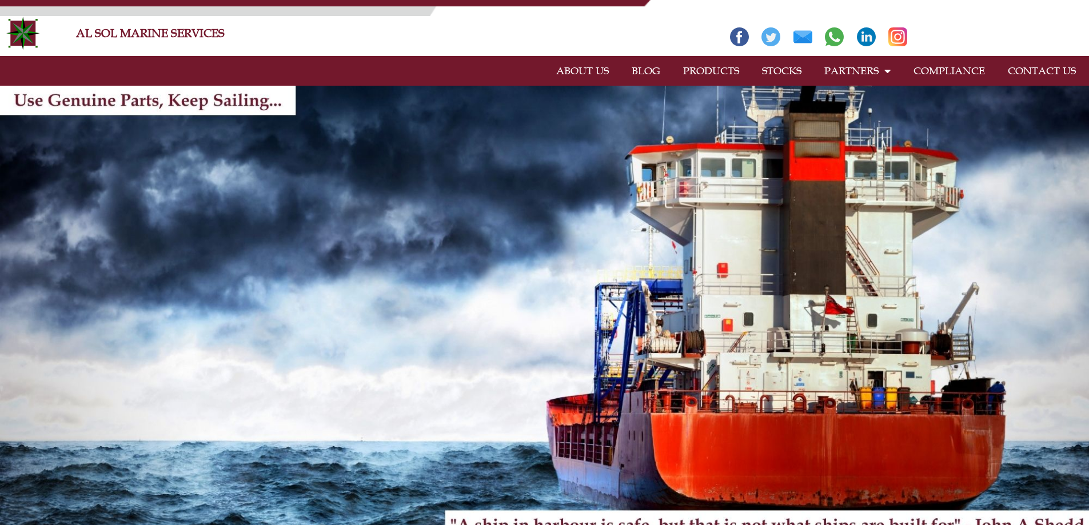  What do you see at coordinates (782, 71) in the screenshot?
I see `a: STOCKS` at bounding box center [782, 71].